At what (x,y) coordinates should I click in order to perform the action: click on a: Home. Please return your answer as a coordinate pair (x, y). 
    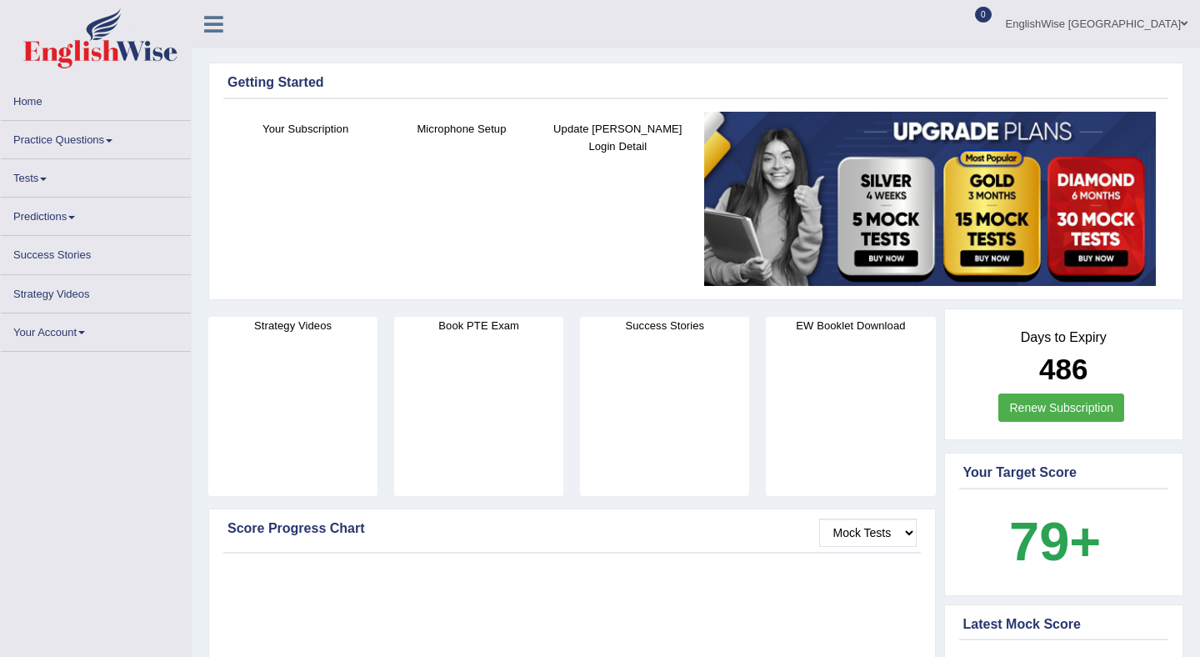
    Looking at the image, I should click on (96, 98).